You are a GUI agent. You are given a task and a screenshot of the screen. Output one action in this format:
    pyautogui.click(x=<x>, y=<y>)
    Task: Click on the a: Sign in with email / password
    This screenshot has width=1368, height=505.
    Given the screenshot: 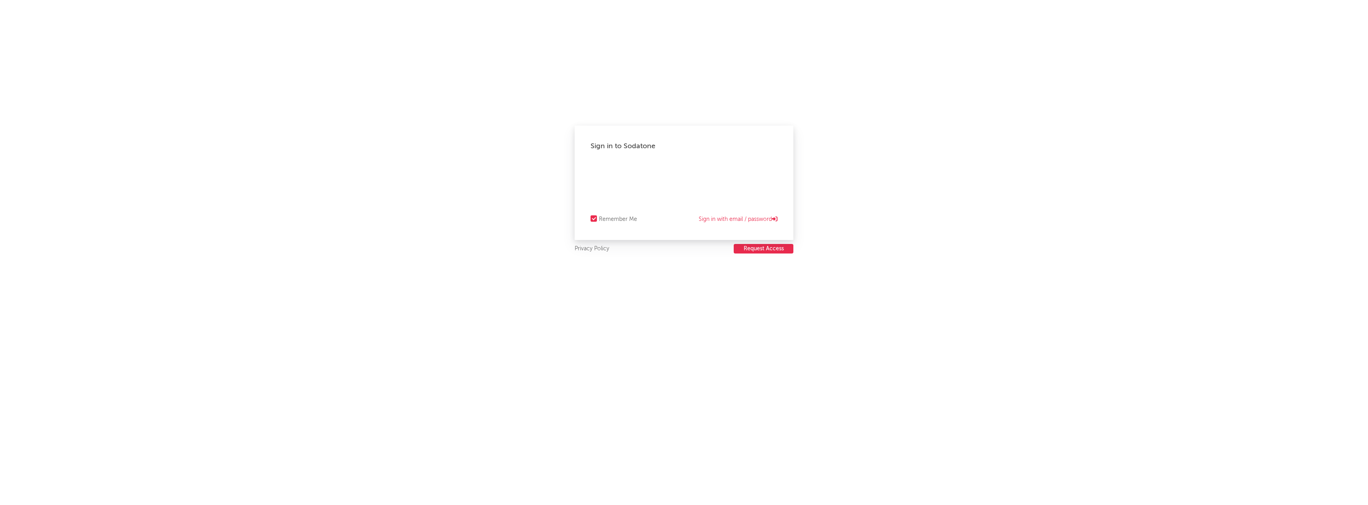 What is the action you would take?
    pyautogui.click(x=738, y=219)
    